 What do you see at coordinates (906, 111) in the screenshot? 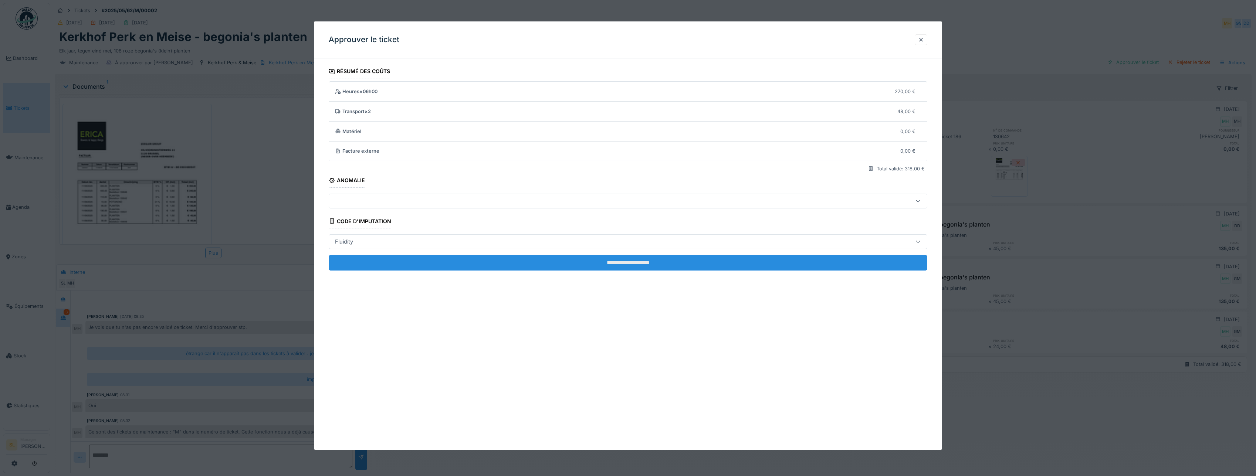
I see `div: 48,00 €` at bounding box center [906, 111].